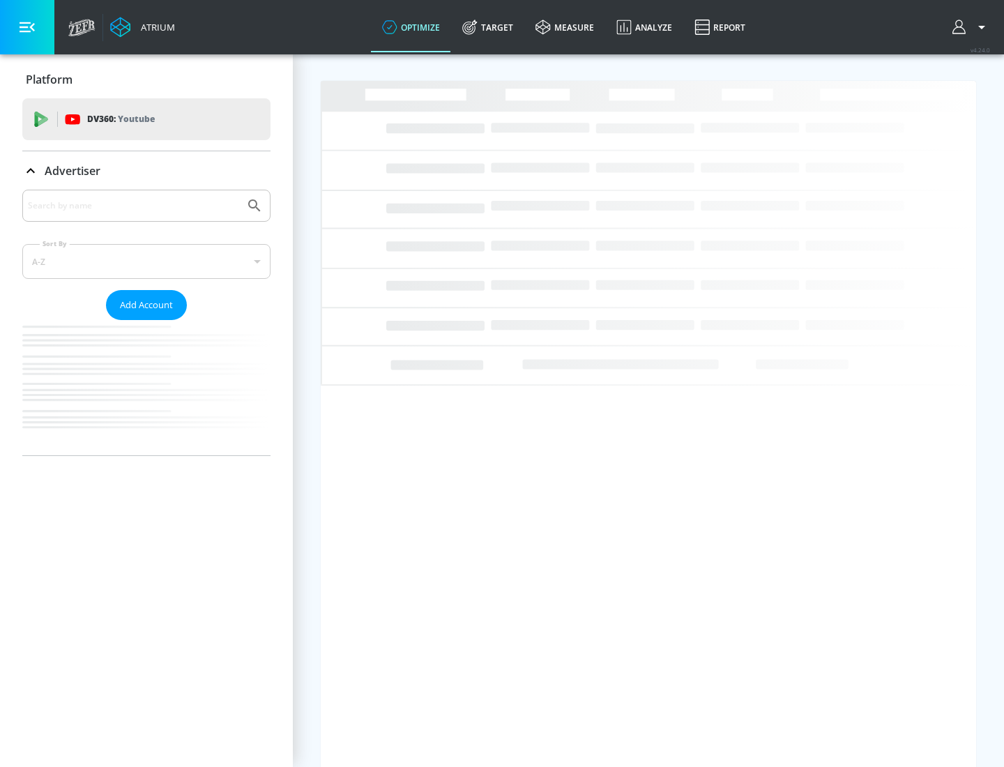 This screenshot has height=767, width=1004. Describe the element at coordinates (146, 119) in the screenshot. I see `div: DV360: Youtube` at that location.